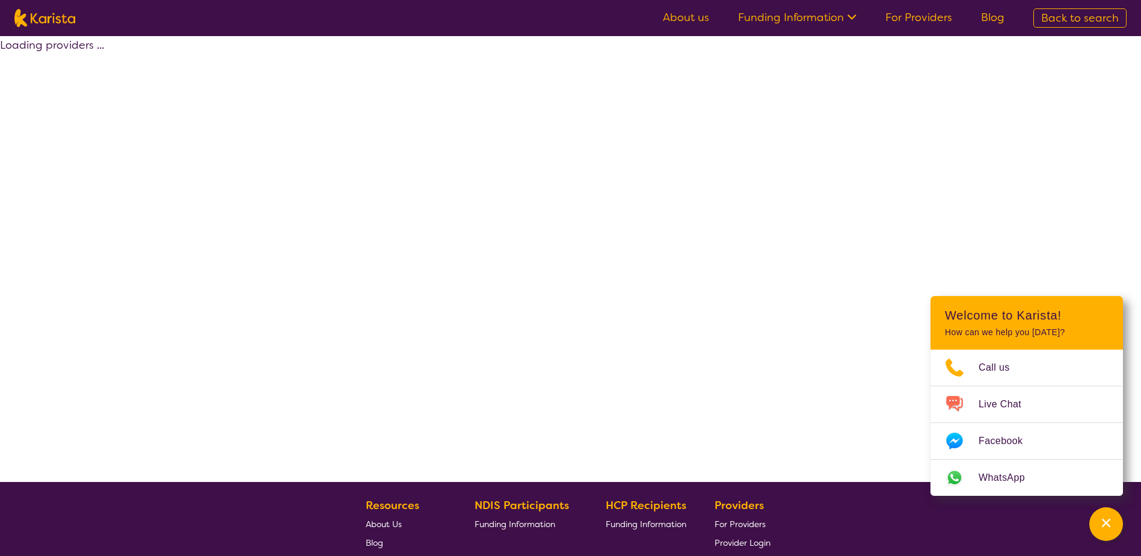  What do you see at coordinates (1026, 396) in the screenshot?
I see `div: Channel Menu` at bounding box center [1026, 396].